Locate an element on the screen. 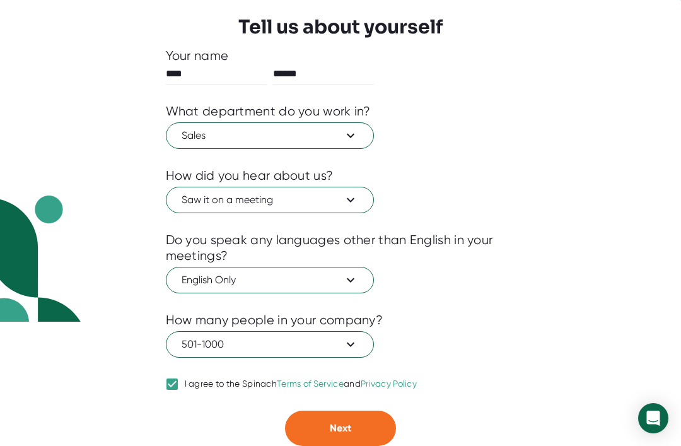 The width and height of the screenshot is (681, 446). h3: Tell us about yourself is located at coordinates (341, 27).